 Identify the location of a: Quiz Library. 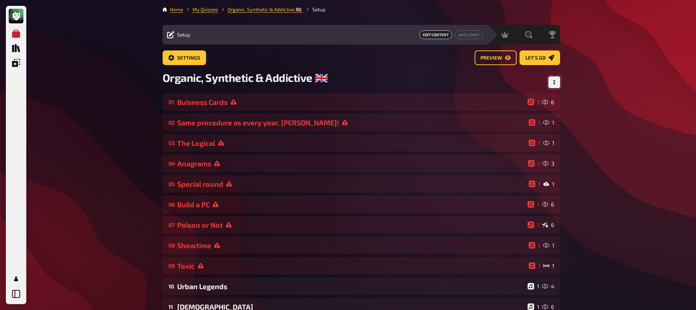
(16, 48).